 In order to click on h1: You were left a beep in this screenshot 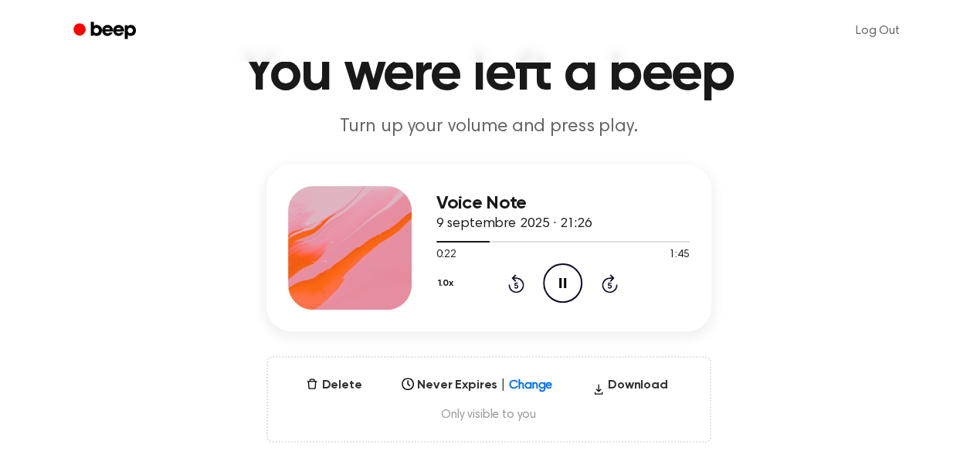, I will do `click(489, 74)`.